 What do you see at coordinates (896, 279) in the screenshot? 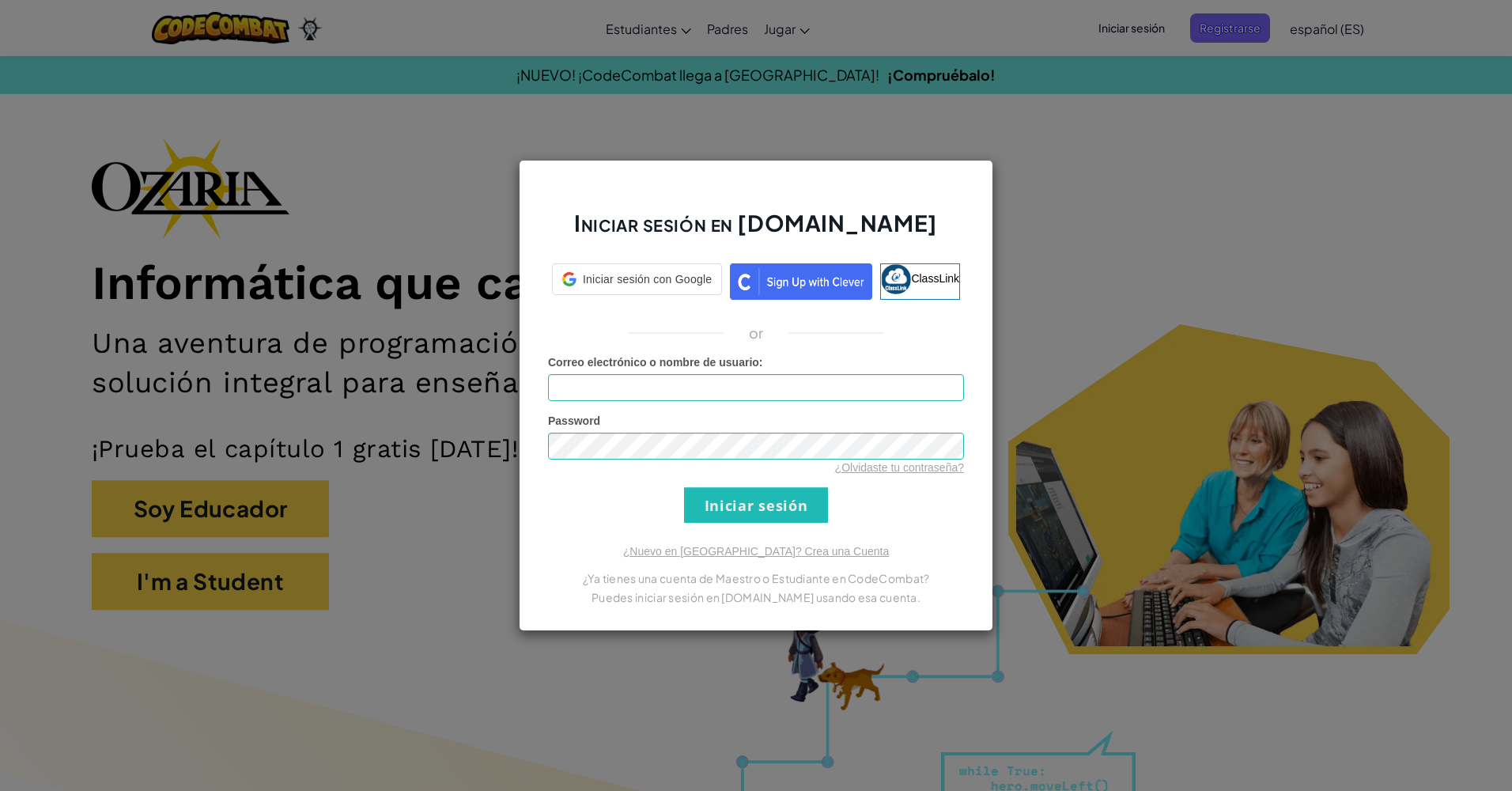
I see `img: classlink-logo-small.png` at bounding box center [896, 279].